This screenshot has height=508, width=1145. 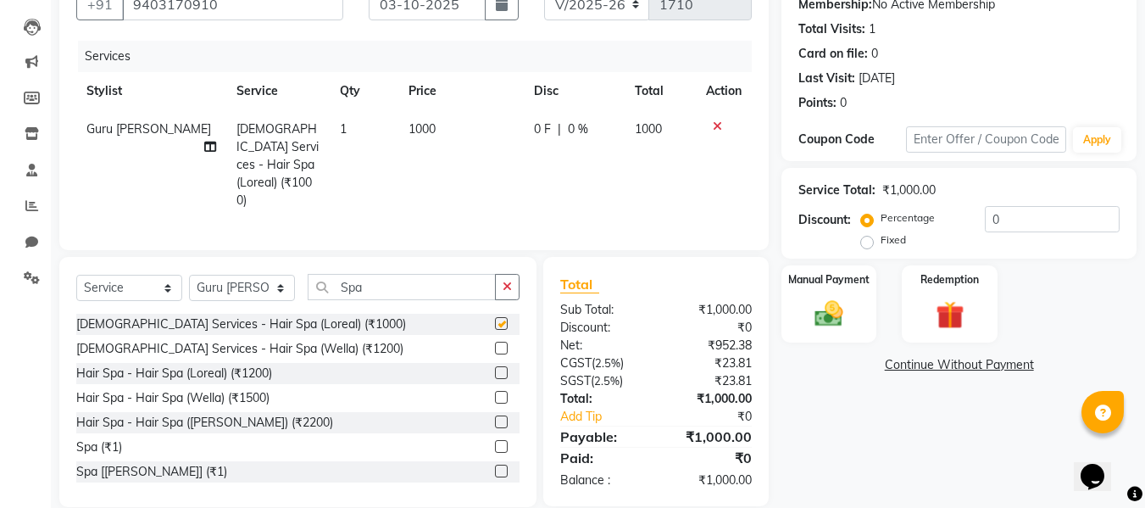 I want to click on label: Fixed, so click(x=893, y=240).